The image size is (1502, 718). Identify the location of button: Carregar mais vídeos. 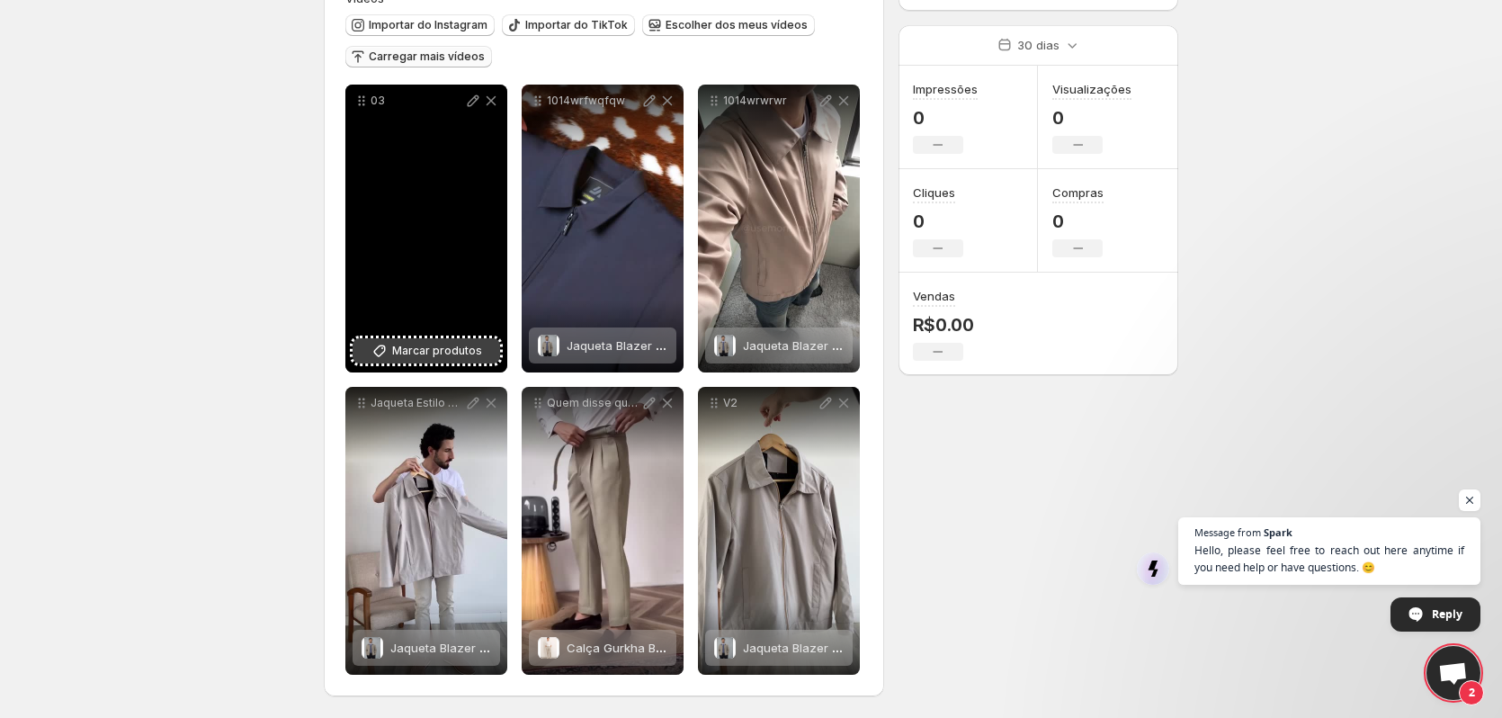
(418, 57).